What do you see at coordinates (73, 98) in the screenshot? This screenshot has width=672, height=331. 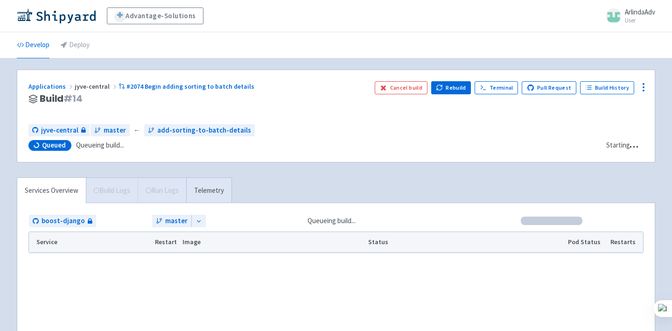 I see `span: # 14` at bounding box center [73, 98].